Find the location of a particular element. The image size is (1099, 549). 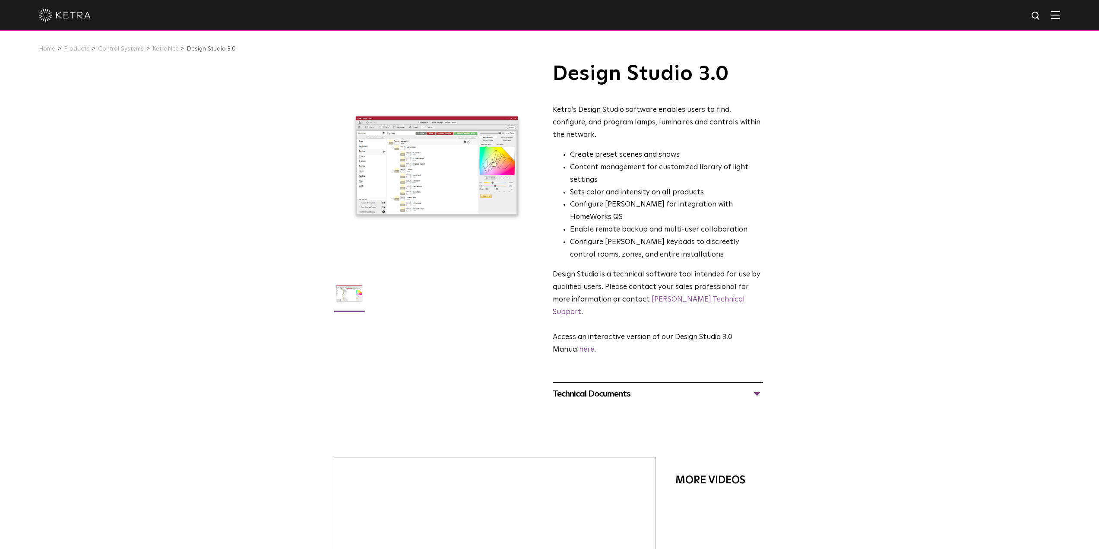

a: Home is located at coordinates (47, 49).